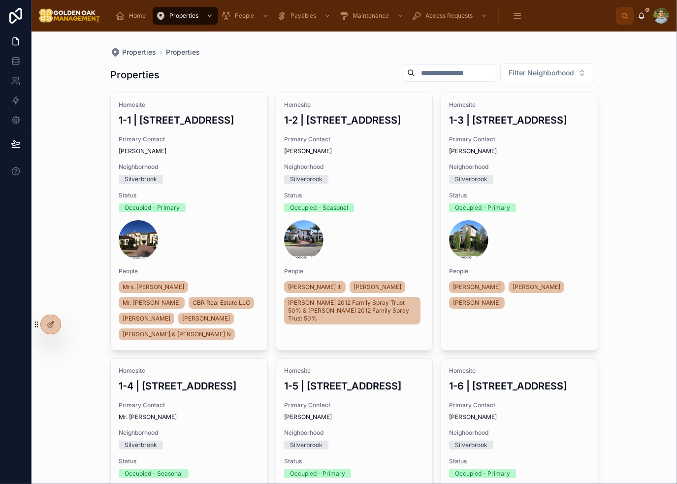 Image resolution: width=677 pixels, height=484 pixels. I want to click on span: Filter Neighborhood, so click(541, 73).